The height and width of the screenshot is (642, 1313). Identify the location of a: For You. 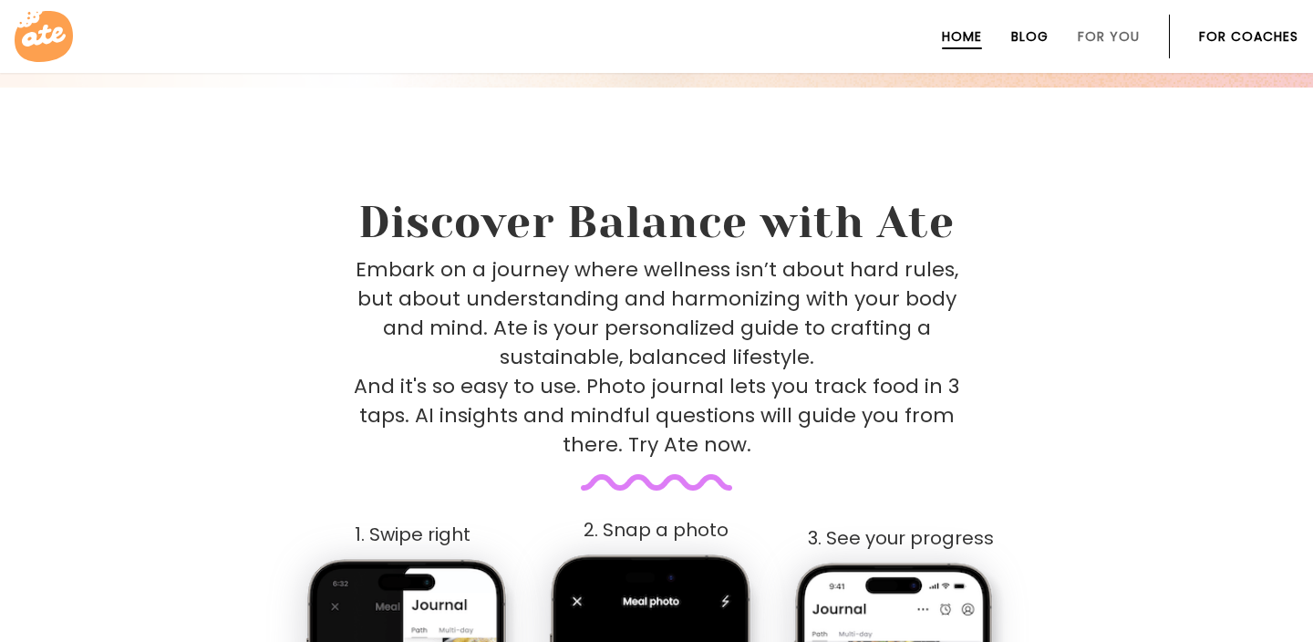
(1108, 36).